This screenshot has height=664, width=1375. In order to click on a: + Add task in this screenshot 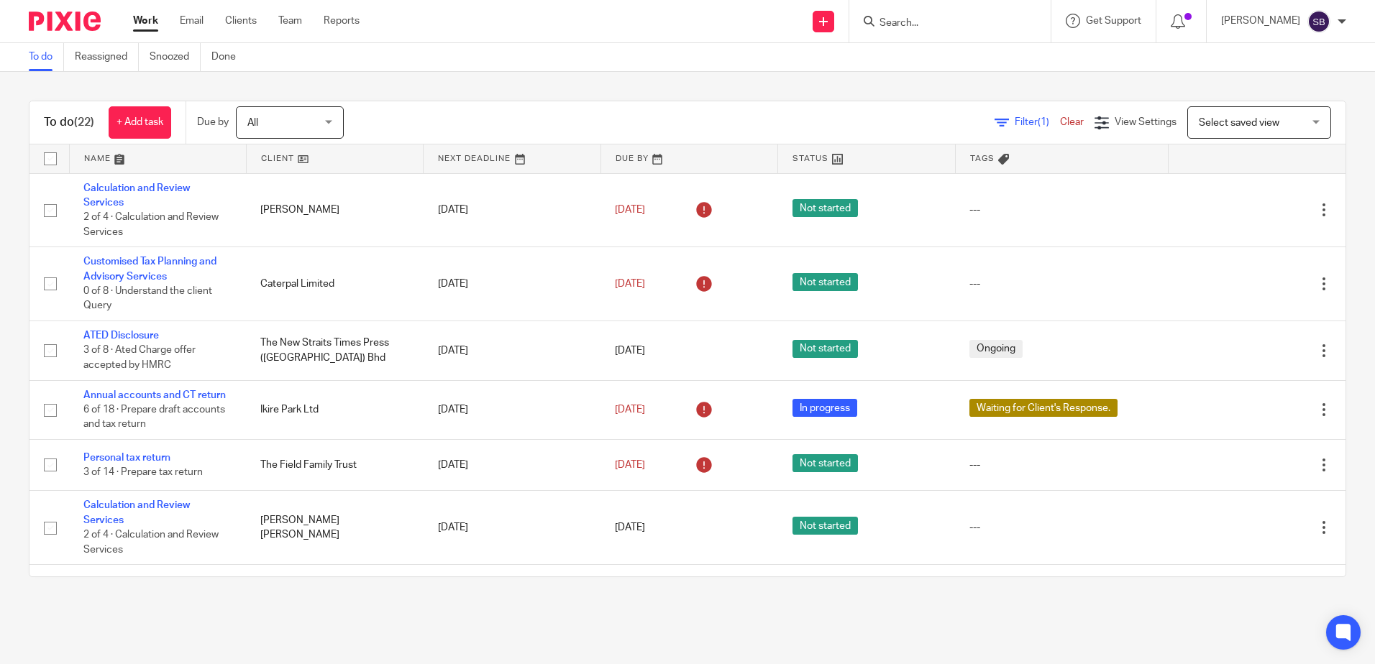, I will do `click(139, 122)`.